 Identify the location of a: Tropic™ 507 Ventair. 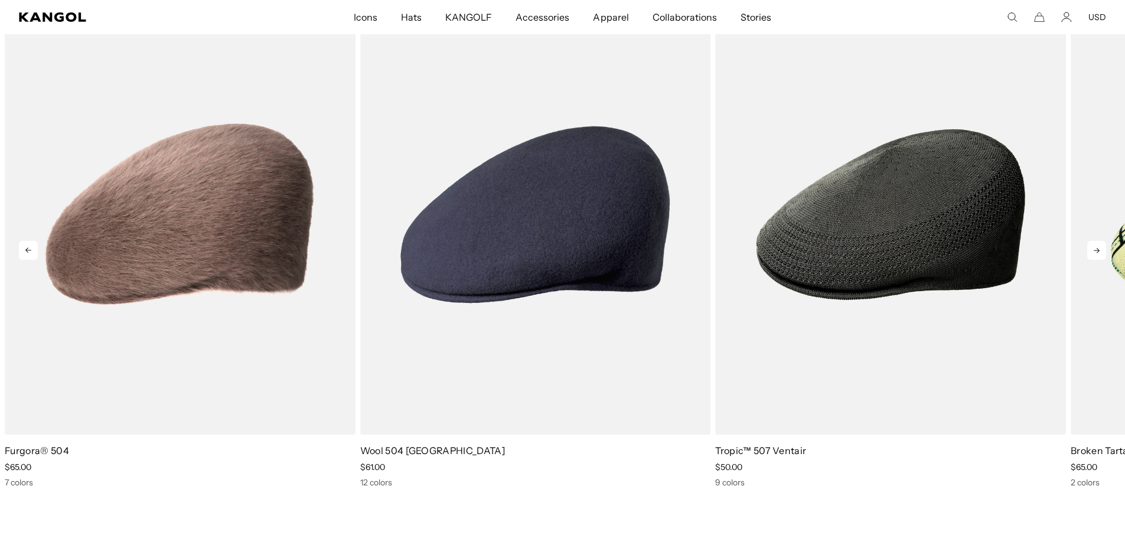
(761, 451).